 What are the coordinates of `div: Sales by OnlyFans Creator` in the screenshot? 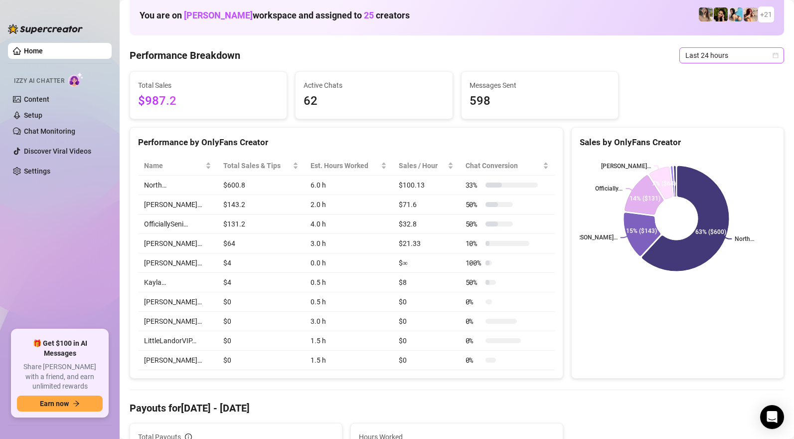 It's located at (677, 142).